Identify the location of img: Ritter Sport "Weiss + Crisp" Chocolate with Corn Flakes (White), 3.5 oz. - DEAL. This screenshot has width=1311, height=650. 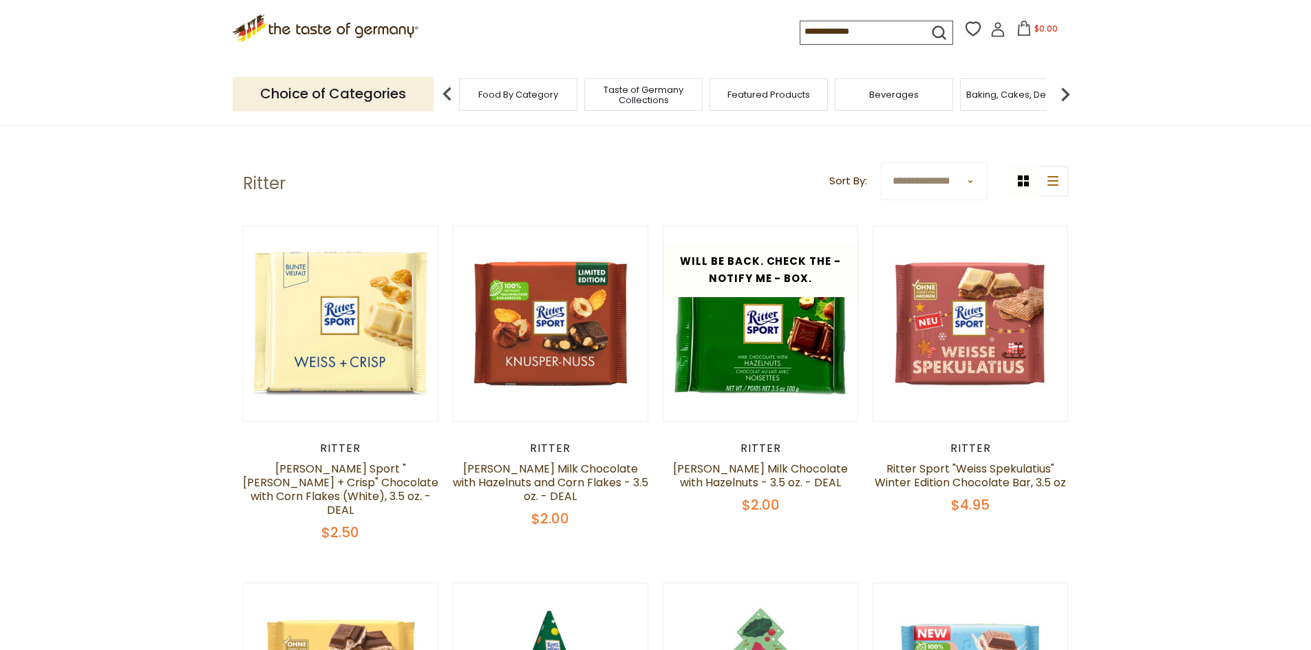
(341, 323).